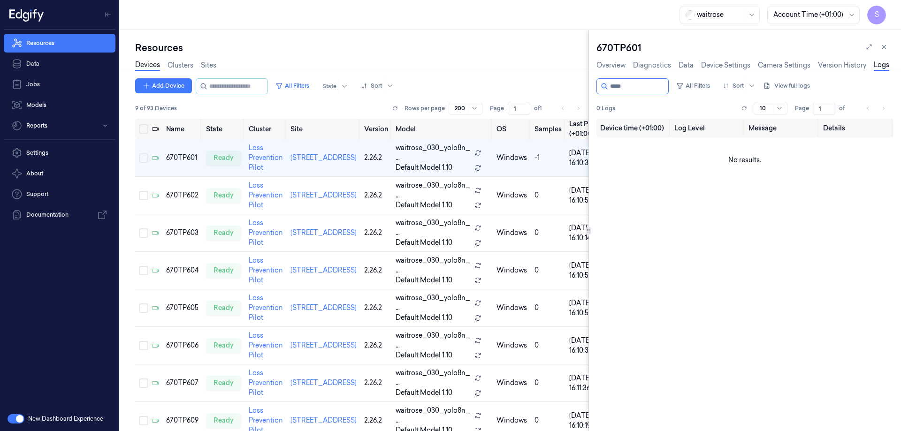 This screenshot has height=431, width=901. Describe the element at coordinates (362, 48) in the screenshot. I see `div: Resources` at that location.